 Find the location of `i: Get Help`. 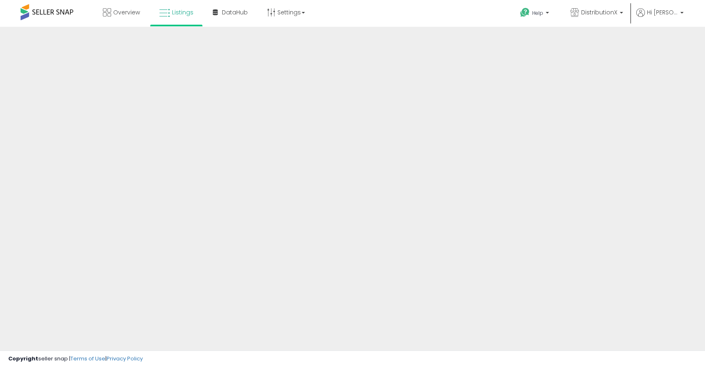

i: Get Help is located at coordinates (525, 12).